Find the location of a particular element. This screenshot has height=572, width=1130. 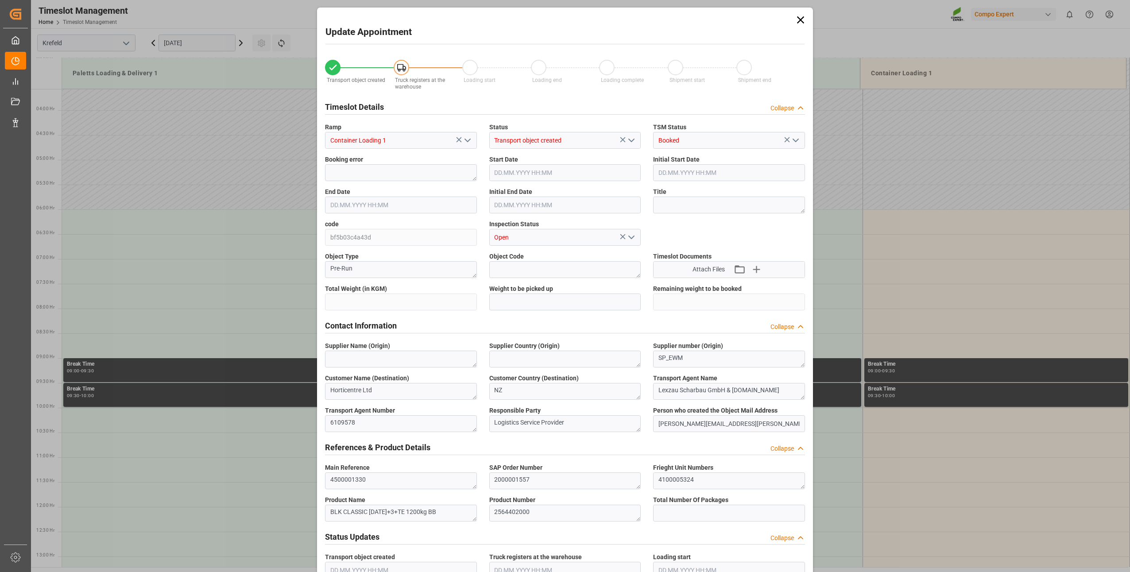

span: Transport Agent Number is located at coordinates (360, 410).